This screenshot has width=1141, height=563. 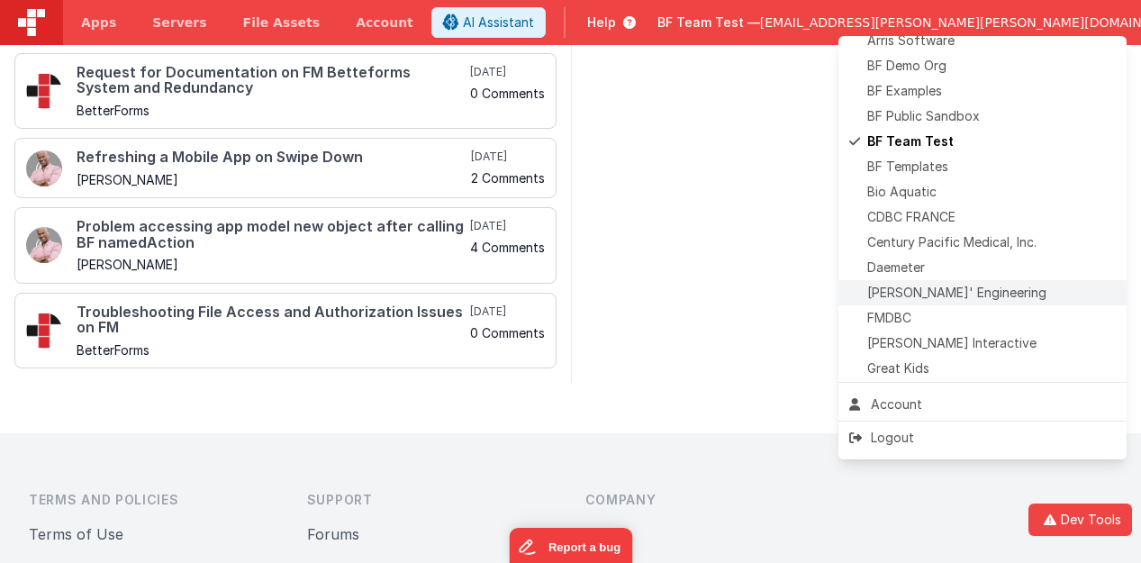 What do you see at coordinates (902, 192) in the screenshot?
I see `span: Bio Aquatic` at bounding box center [902, 192].